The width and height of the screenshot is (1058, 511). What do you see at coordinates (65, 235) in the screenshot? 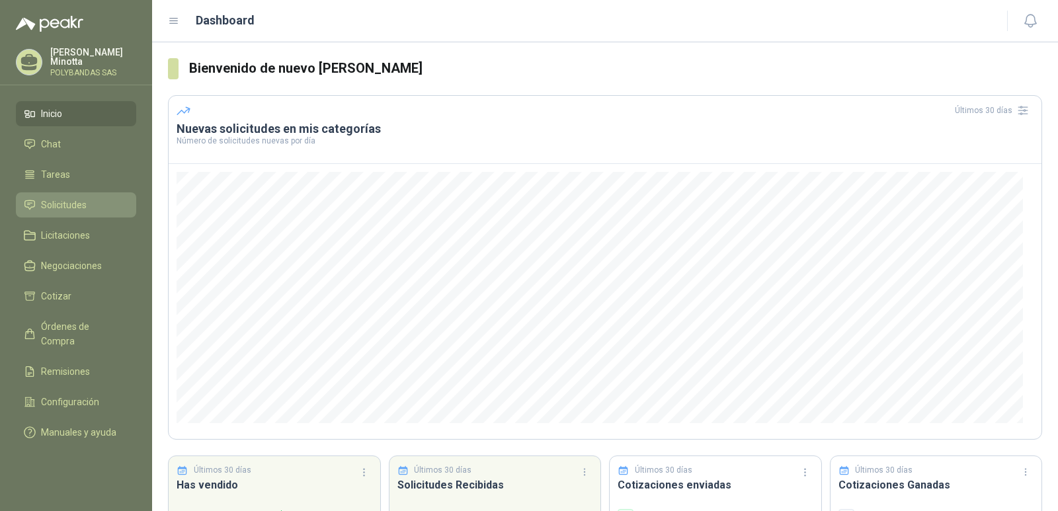
I see `span: Licitaciones` at bounding box center [65, 235].